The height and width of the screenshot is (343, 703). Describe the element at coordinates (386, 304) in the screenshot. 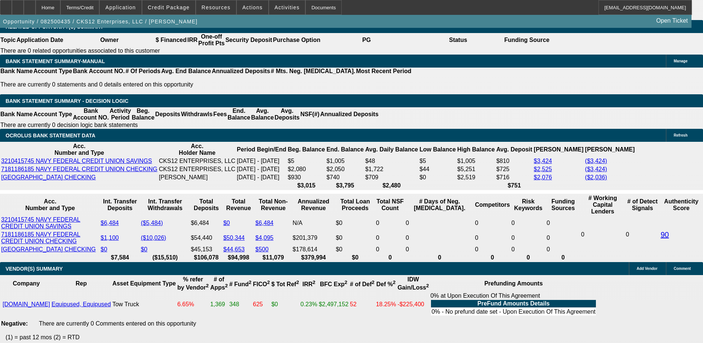

I see `td: 18.25%` at that location.